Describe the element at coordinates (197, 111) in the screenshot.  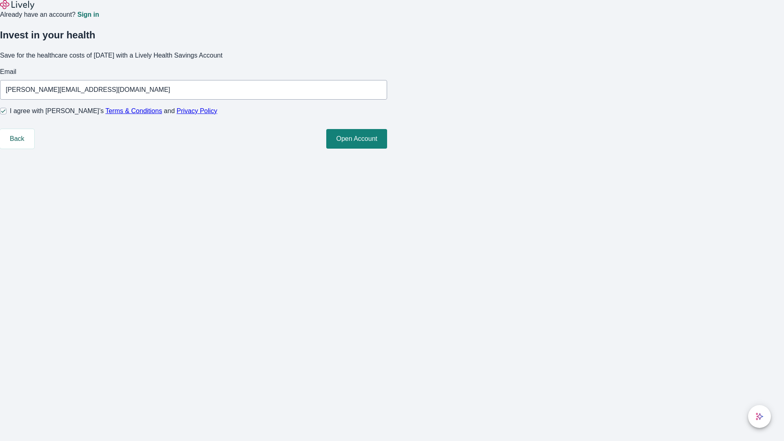
I see `a: Privacy Policy` at that location.